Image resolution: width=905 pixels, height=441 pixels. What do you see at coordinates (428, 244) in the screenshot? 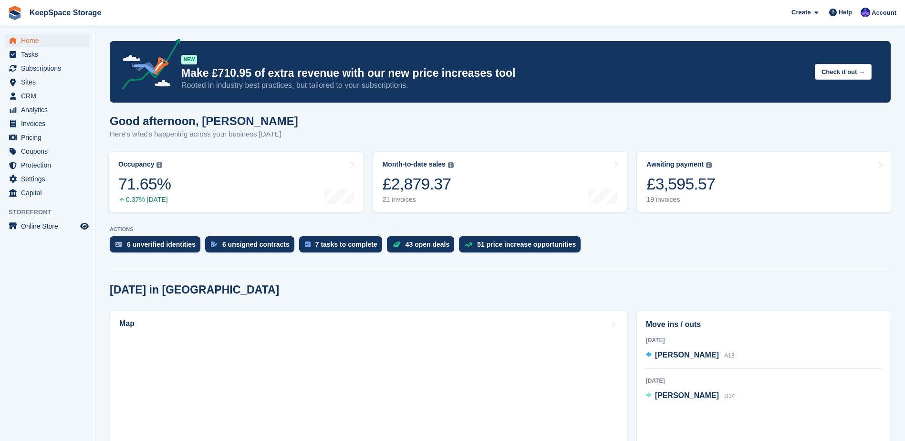
I see `div: 43 open deals` at bounding box center [428, 244].